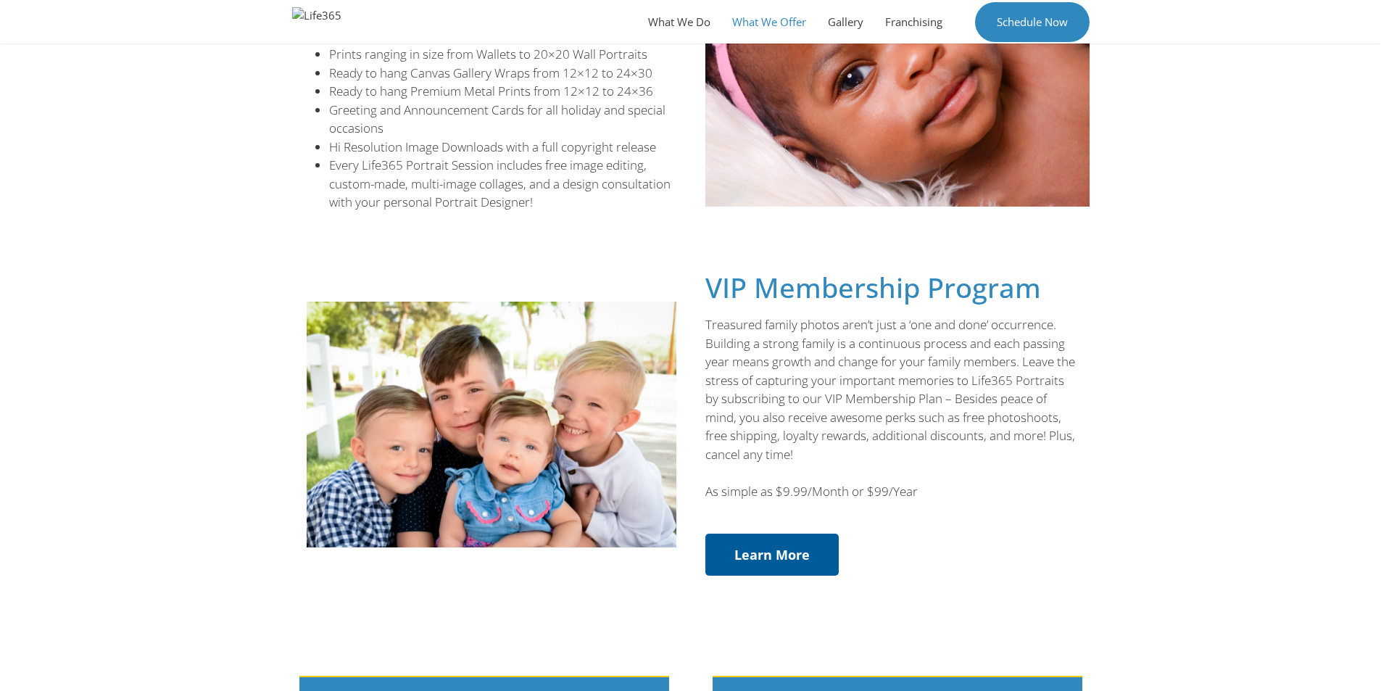 The width and height of the screenshot is (1381, 691). I want to click on li: Hi Resolution Image Downloads with a full copyright release, so click(502, 147).